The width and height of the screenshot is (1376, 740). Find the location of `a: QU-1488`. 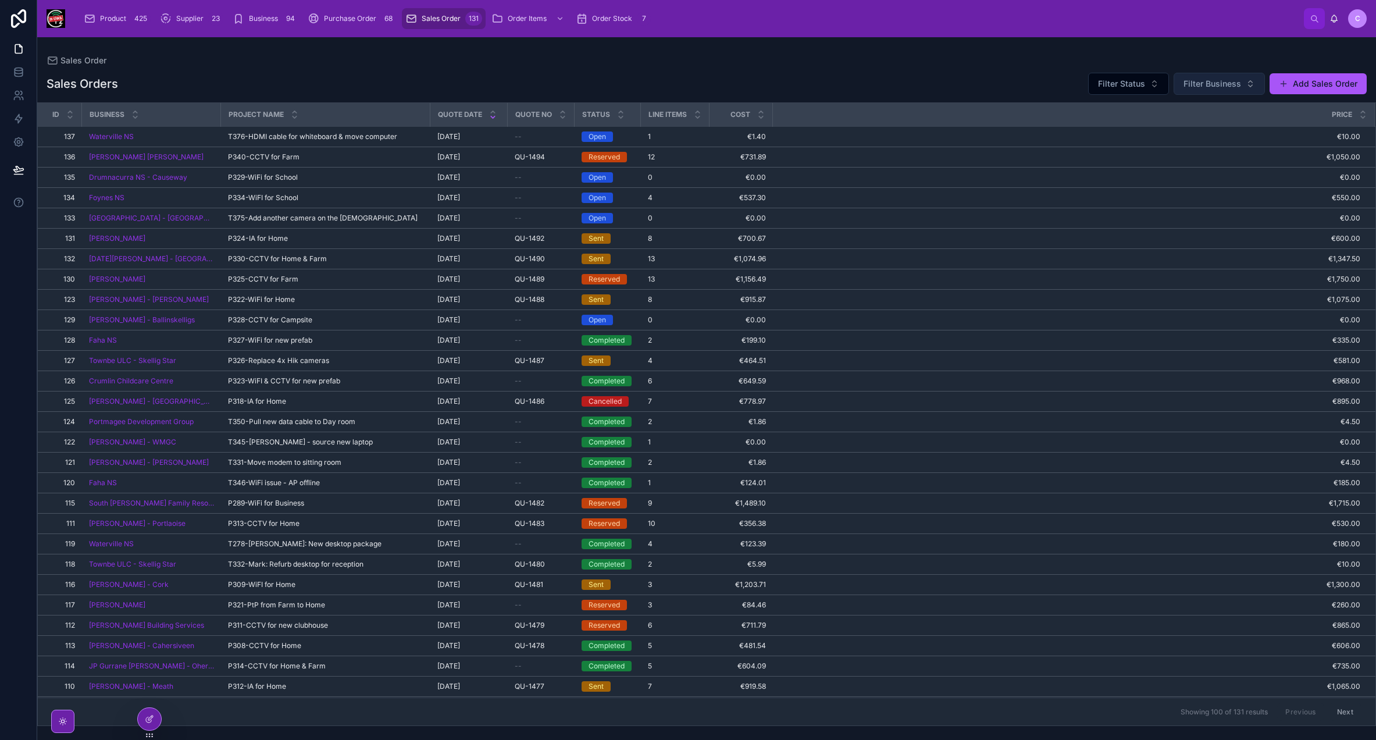

a: QU-1488 is located at coordinates (541, 299).